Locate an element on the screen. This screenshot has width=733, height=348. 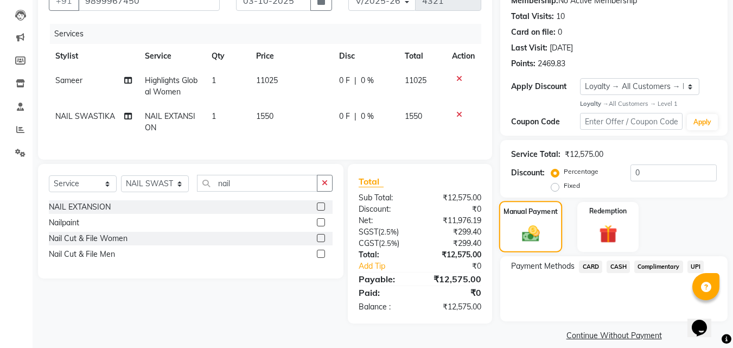
a: Add Tip is located at coordinates (391, 266).